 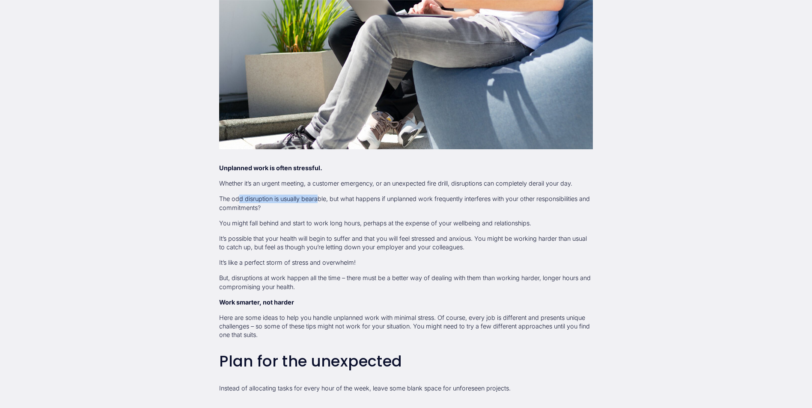 What do you see at coordinates (406, 203) in the screenshot?
I see `p: The odd disruption is usually bearable, but what happens if unplanned work frequently interferes ...` at bounding box center [406, 203].